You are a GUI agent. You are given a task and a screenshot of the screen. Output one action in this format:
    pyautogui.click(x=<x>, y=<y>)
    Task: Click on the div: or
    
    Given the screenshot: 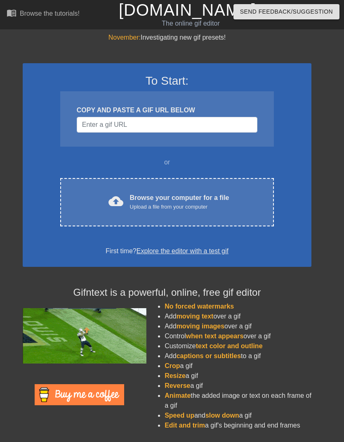 What is the action you would take?
    pyautogui.click(x=167, y=162)
    